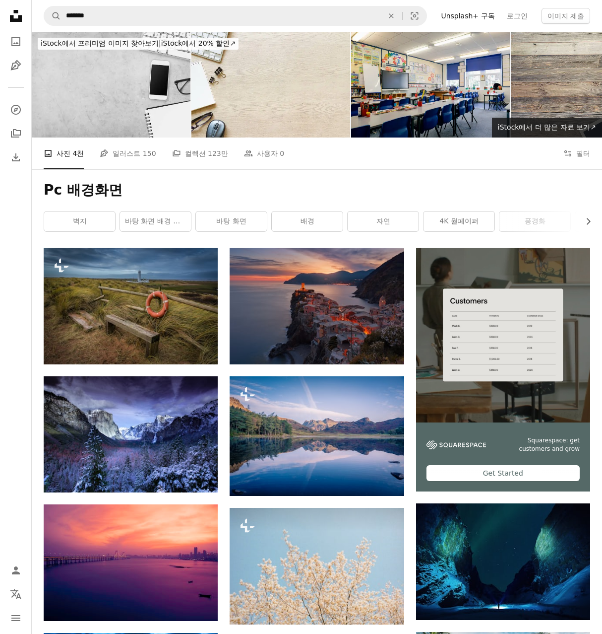  I want to click on a: iStock에서 프리미엄 이미지 찾아보기|iStock에서 20% 할인↗, so click(138, 44).